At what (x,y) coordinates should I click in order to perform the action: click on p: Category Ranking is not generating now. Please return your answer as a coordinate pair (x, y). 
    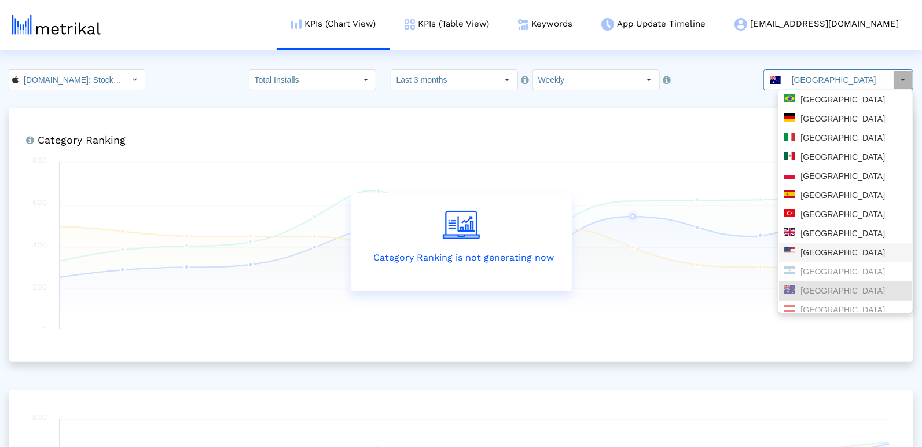
    Looking at the image, I should click on (461, 258).